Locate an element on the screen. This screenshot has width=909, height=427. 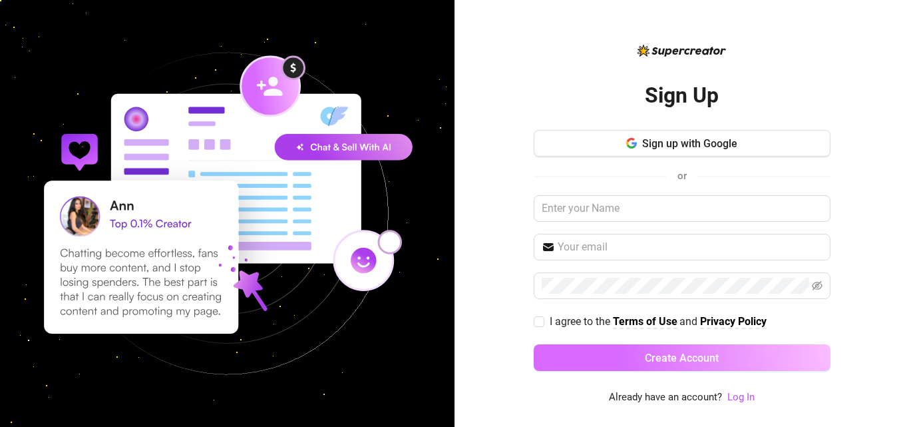
span: I agree to the is located at coordinates (581, 321).